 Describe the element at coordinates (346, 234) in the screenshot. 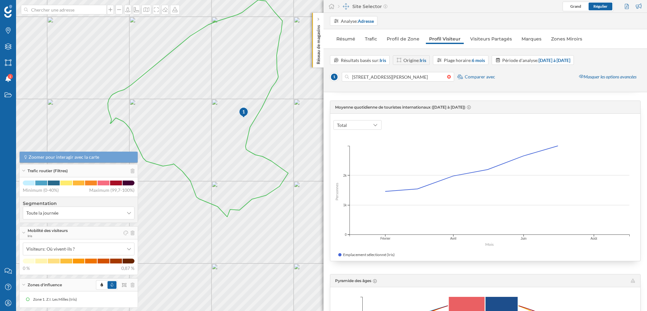

I see `span: 0` at that location.